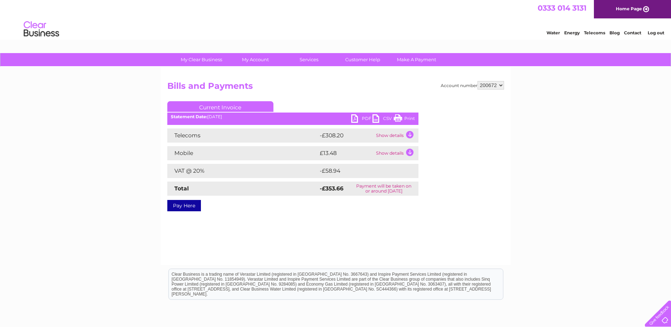 The image size is (671, 327). I want to click on strong: Total, so click(181, 188).